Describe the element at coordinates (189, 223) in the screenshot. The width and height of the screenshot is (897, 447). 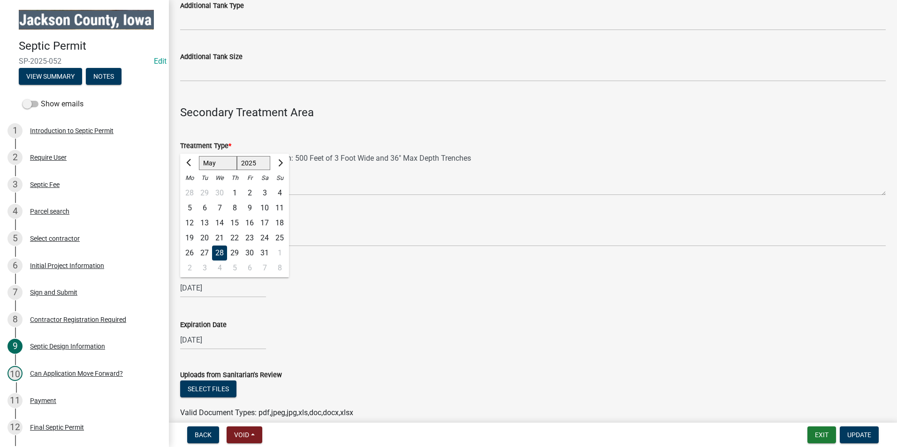
I see `div: 12` at that location.